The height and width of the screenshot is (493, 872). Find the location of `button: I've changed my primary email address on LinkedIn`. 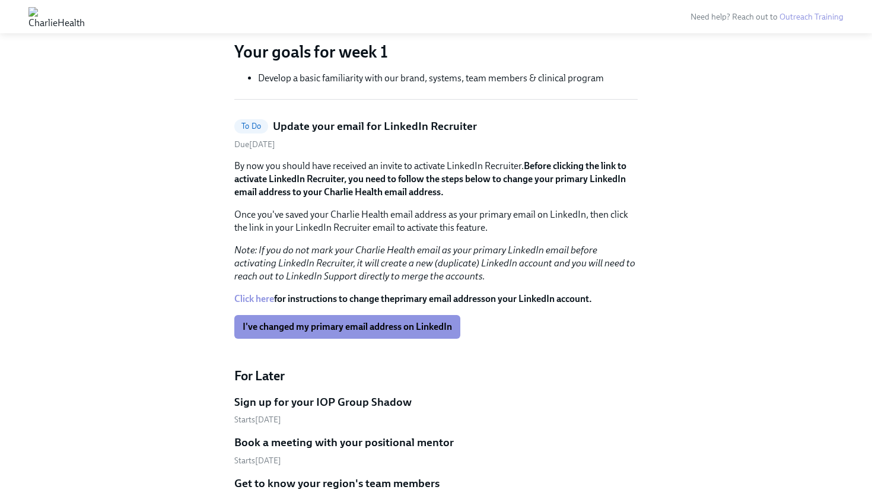

button: I've changed my primary email address on LinkedIn is located at coordinates (347, 327).